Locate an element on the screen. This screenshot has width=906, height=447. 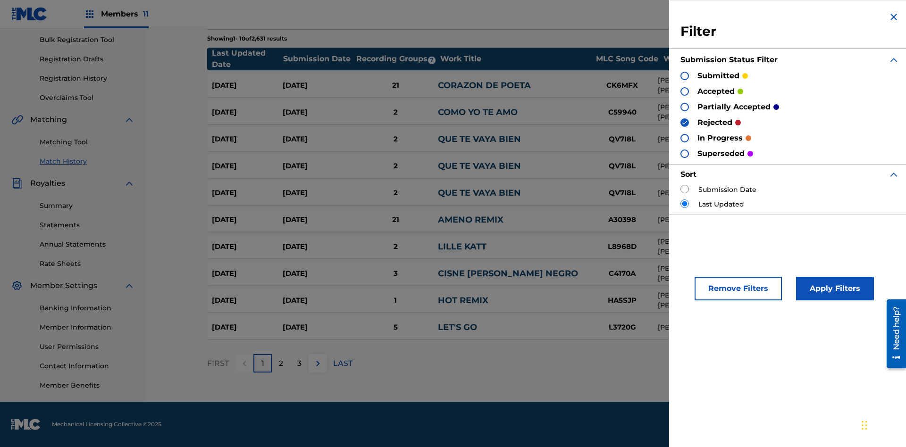
div: 5 is located at coordinates (396, 328).